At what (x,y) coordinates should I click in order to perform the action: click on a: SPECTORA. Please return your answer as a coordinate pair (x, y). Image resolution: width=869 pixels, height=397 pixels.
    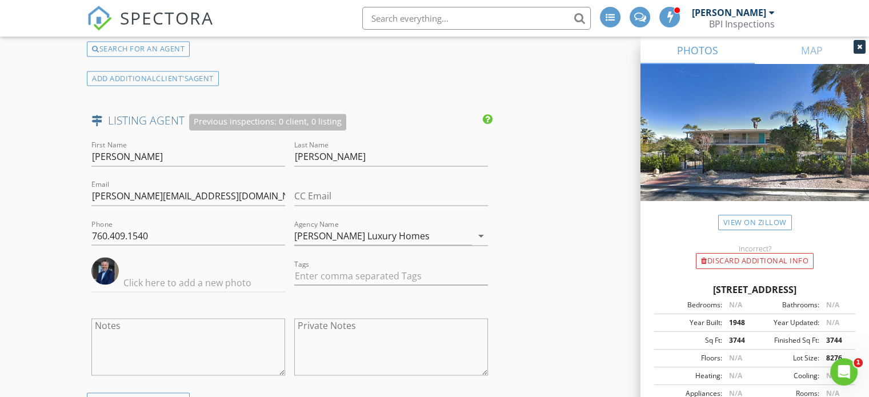
    Looking at the image, I should click on (150, 27).